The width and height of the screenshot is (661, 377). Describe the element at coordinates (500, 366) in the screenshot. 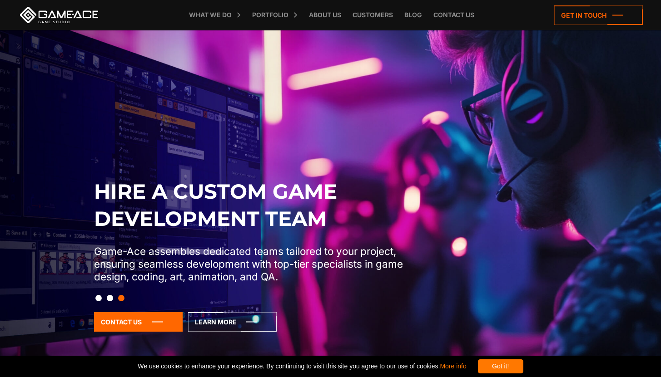

I see `div: Got it!` at that location.